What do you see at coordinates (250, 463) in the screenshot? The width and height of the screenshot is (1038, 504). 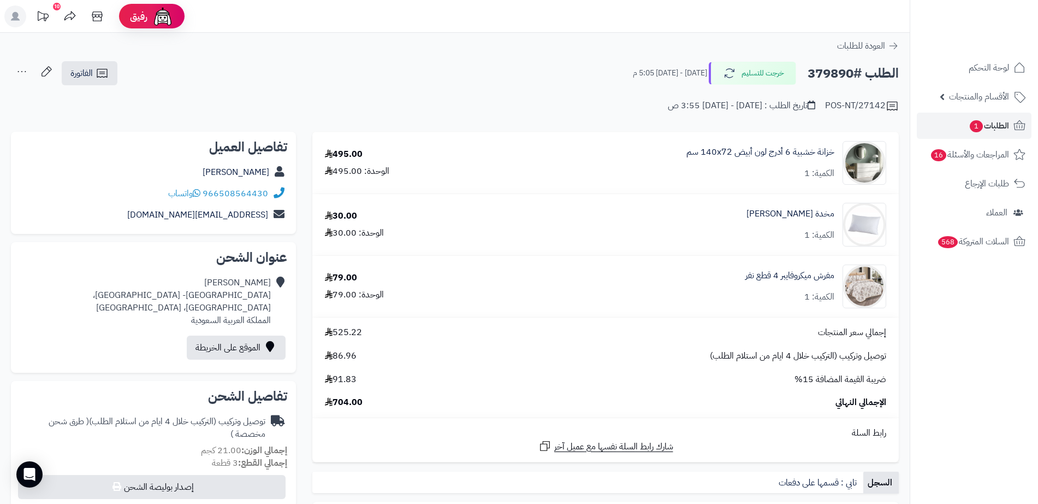 I see `small: 3 قطعة` at bounding box center [250, 463].